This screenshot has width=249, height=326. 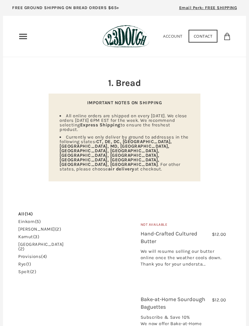 What do you see at coordinates (26, 214) in the screenshot?
I see `a: All(14)` at bounding box center [26, 214].